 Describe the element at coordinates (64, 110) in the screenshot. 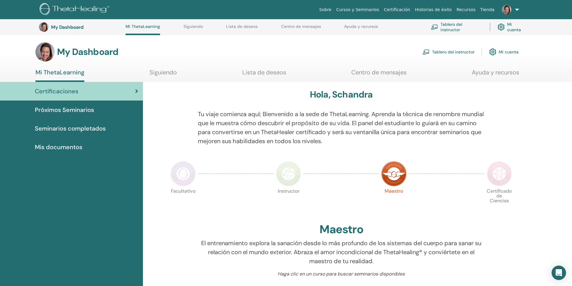

I see `span: Próximos Seminarios` at that location.